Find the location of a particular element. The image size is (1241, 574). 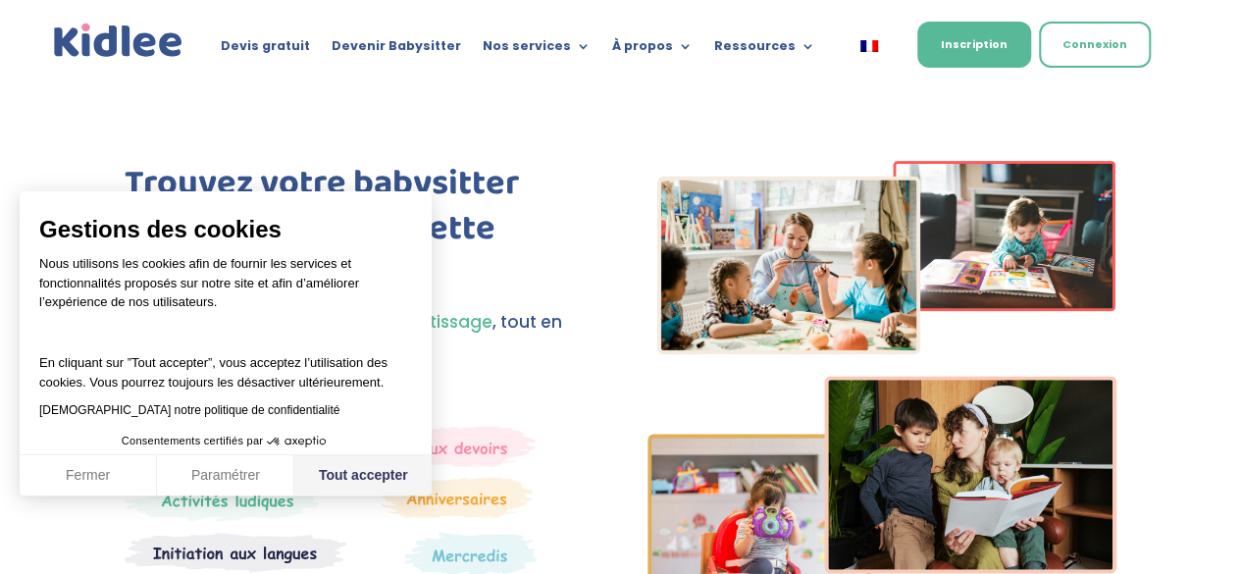

h1: Trouvez votre babysitter coup de cœur dès cette semaine is located at coordinates (359, 234).